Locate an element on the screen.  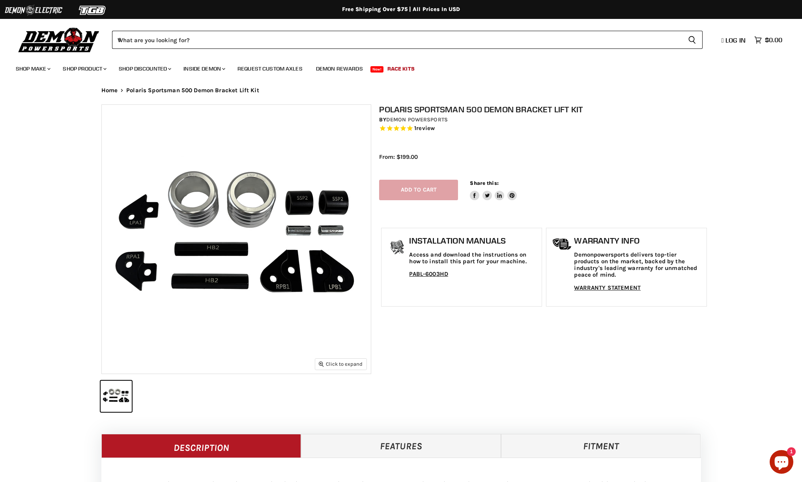
a: Home is located at coordinates (110, 90).